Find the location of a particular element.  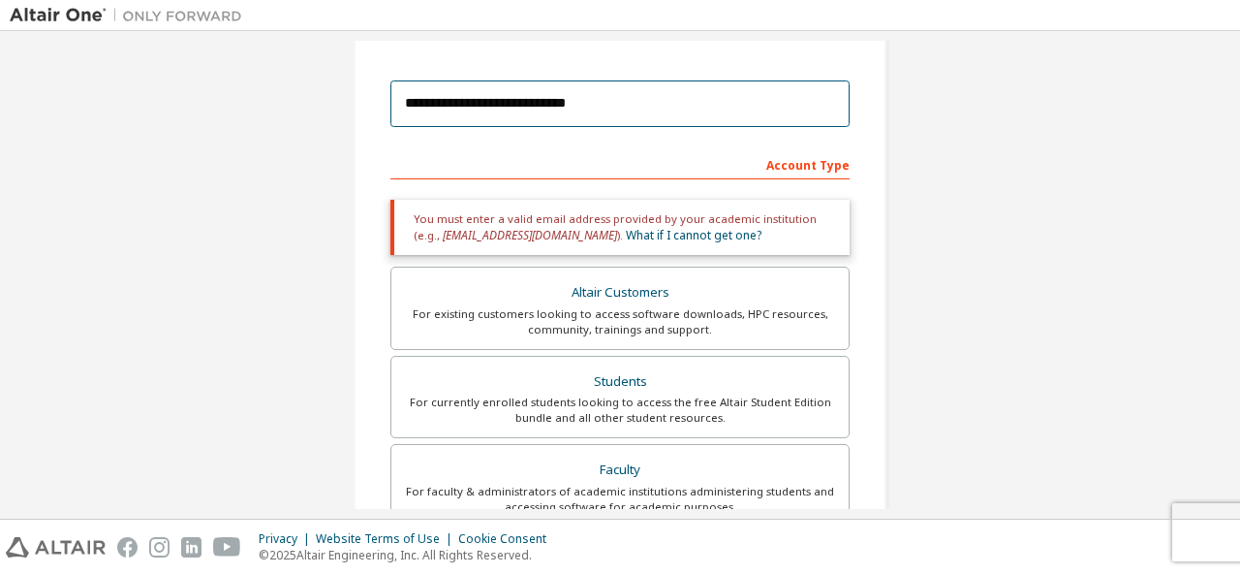

img: linkedin.svg is located at coordinates (191, 546).